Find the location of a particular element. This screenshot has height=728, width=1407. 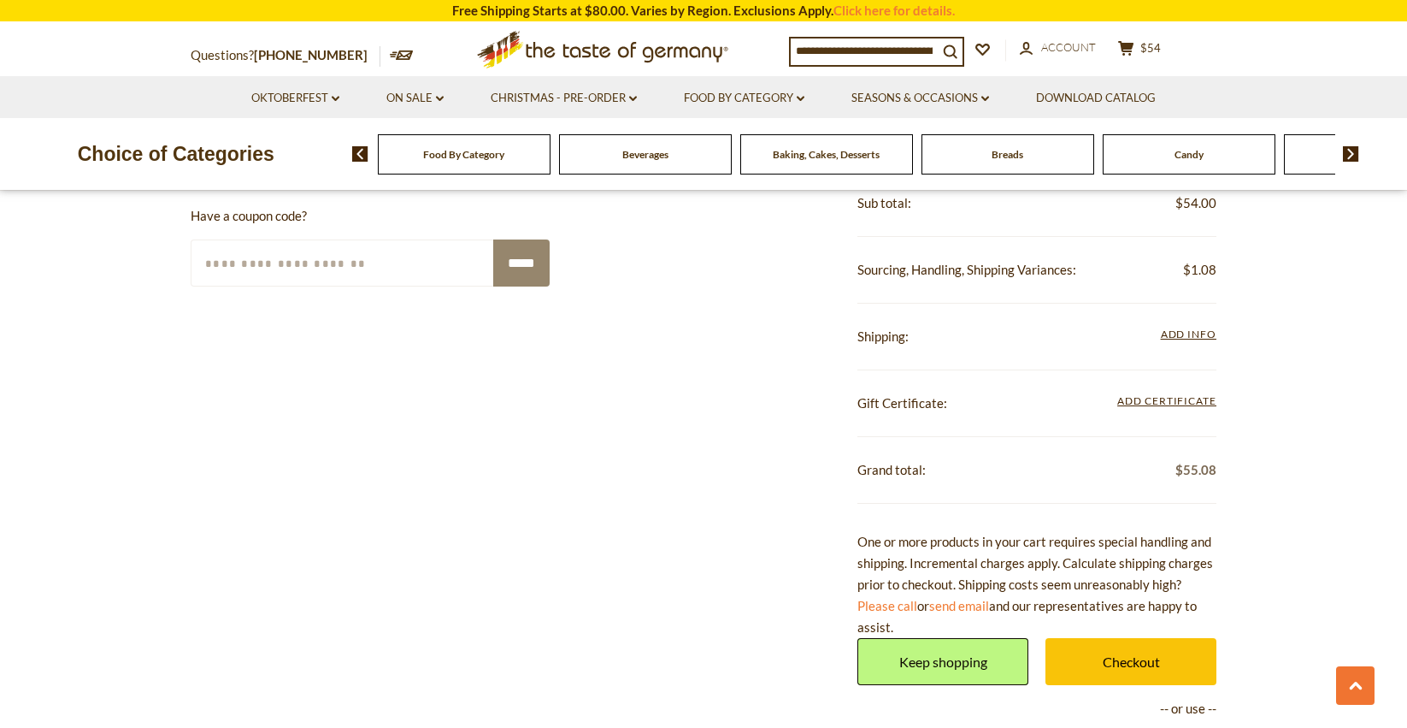

span: $54.00 is located at coordinates (1196, 203).